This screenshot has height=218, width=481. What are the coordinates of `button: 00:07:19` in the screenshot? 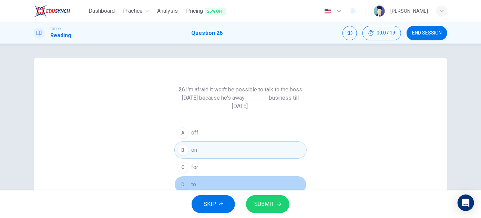 It's located at (382, 33).